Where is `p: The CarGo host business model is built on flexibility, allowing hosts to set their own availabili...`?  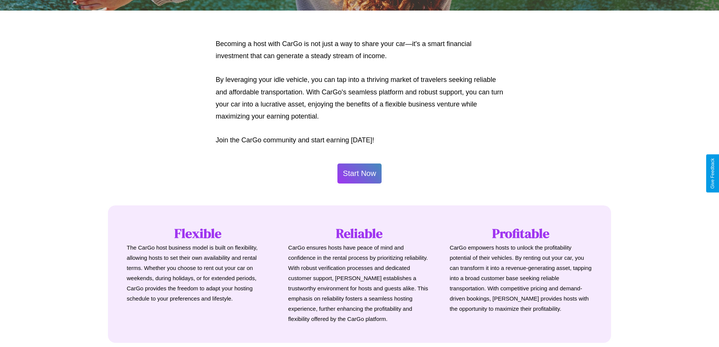
p: The CarGo host business model is built on flexibility, allowing hosts to set their own availabili... is located at coordinates (198, 273).